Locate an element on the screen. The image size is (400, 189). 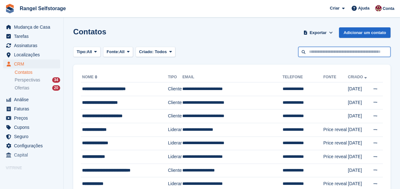
span: Portal de reservas is located at coordinates (33, 177).